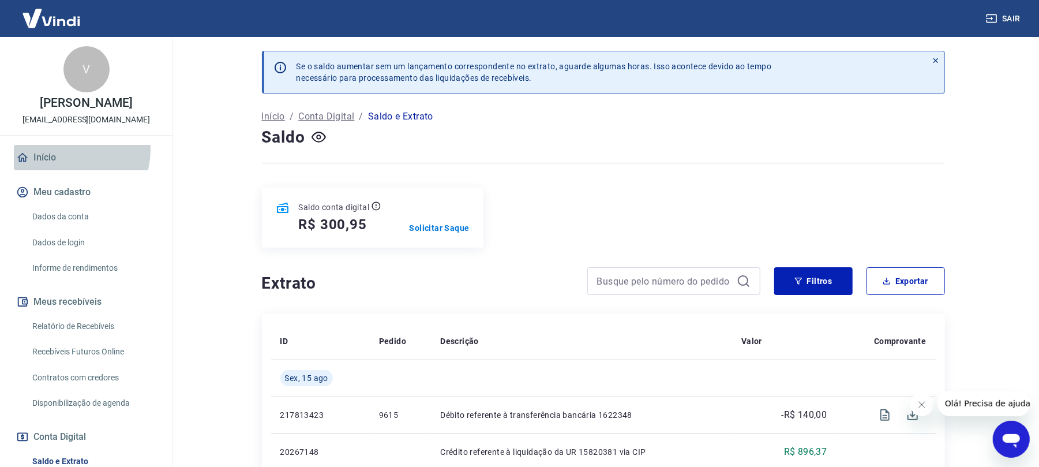  What do you see at coordinates (1004, 18) in the screenshot?
I see `button: Sair` at bounding box center [1004, 18].